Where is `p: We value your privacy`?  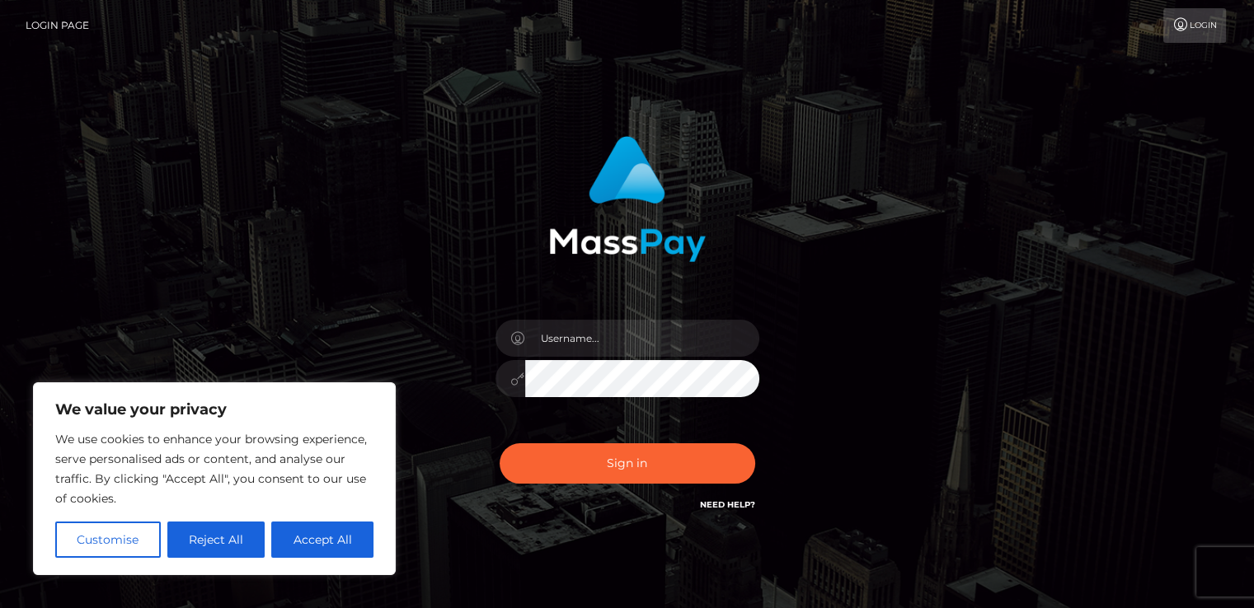
p: We value your privacy is located at coordinates (214, 410).